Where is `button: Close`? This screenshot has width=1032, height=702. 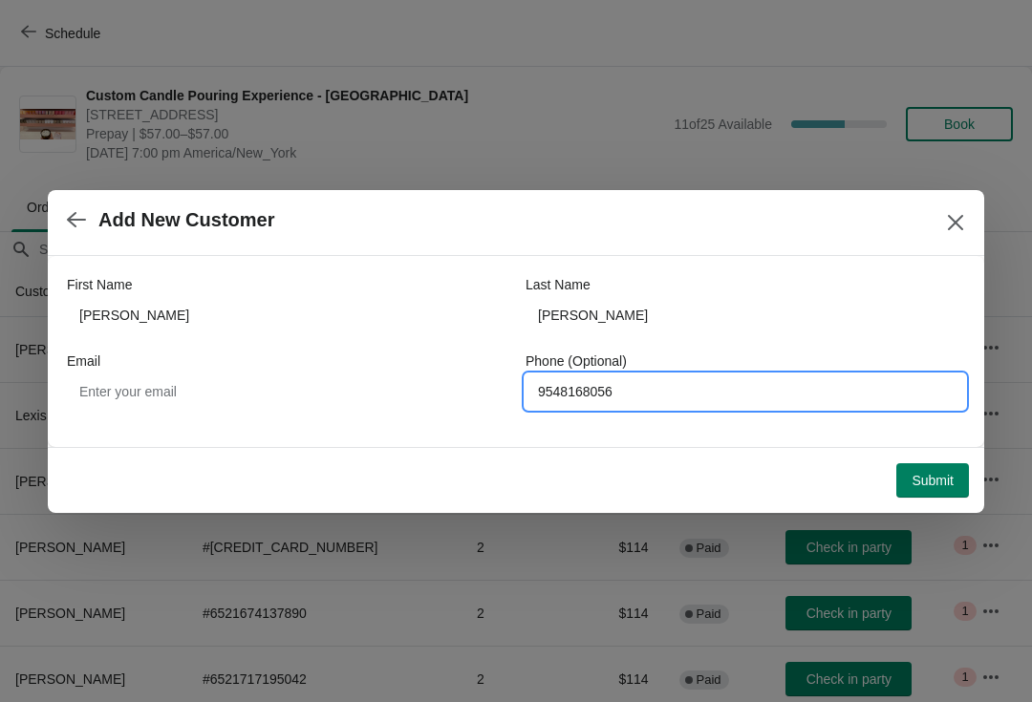 button: Close is located at coordinates (956, 223).